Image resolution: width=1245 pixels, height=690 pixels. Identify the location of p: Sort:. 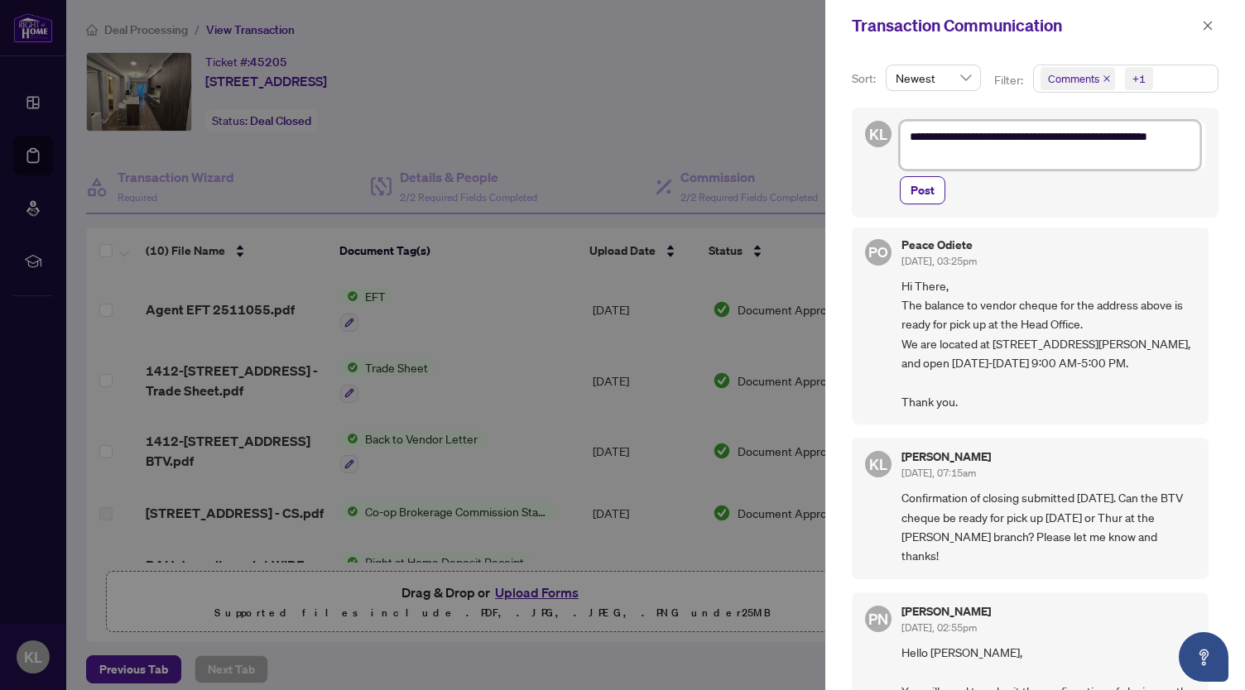
(865, 79).